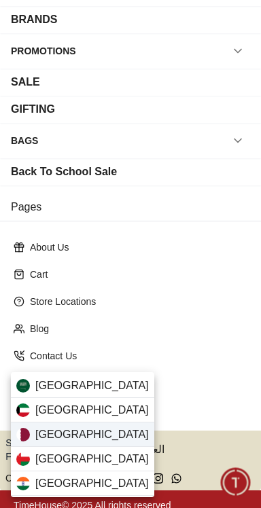 This screenshot has width=261, height=508. I want to click on img: Kuwait, so click(23, 410).